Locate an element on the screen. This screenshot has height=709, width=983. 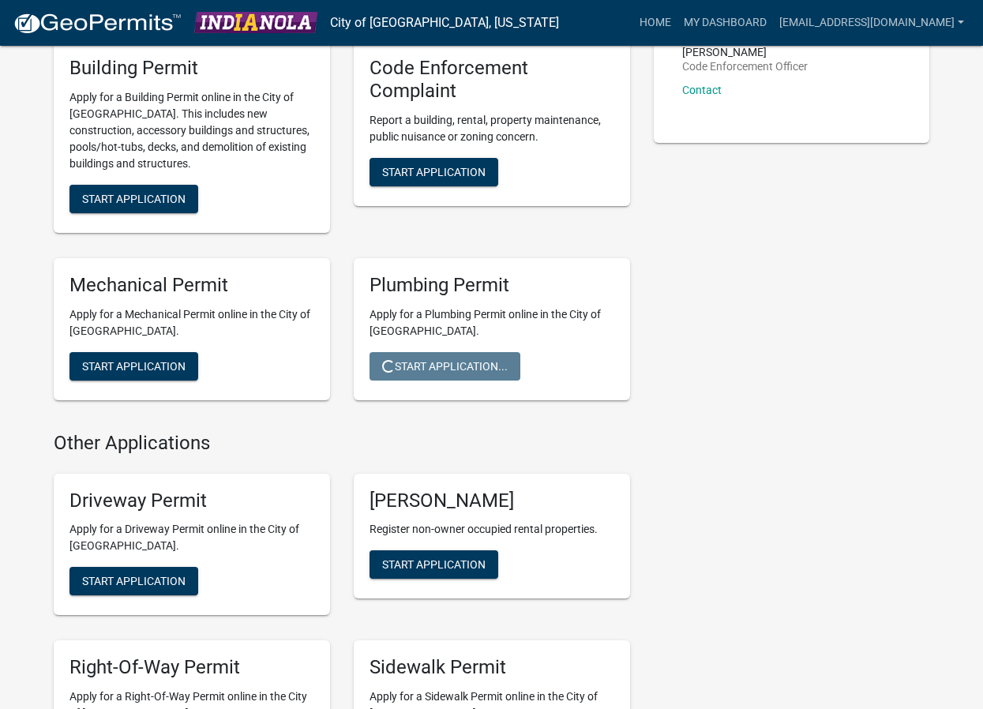
h5: Code Enforcement Complaint is located at coordinates (492, 80).